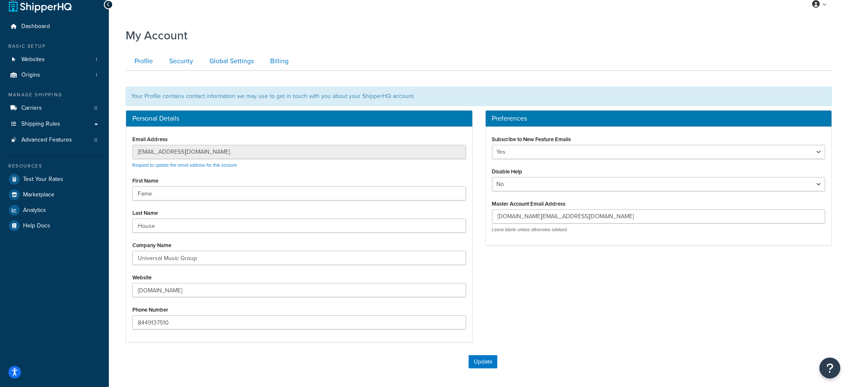 This screenshot has width=849, height=387. Describe the element at coordinates (31, 108) in the screenshot. I see `span: Carriers` at that location.